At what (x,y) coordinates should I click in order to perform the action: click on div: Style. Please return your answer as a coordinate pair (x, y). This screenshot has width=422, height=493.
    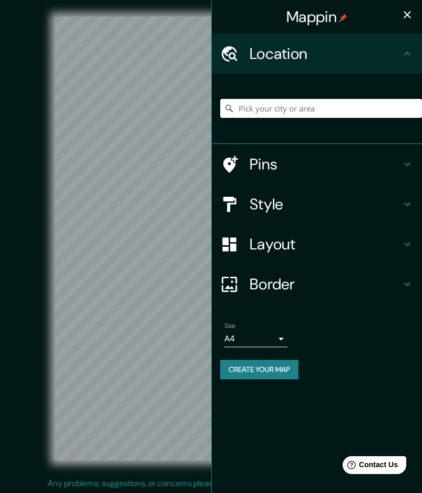
    Looking at the image, I should click on (317, 204).